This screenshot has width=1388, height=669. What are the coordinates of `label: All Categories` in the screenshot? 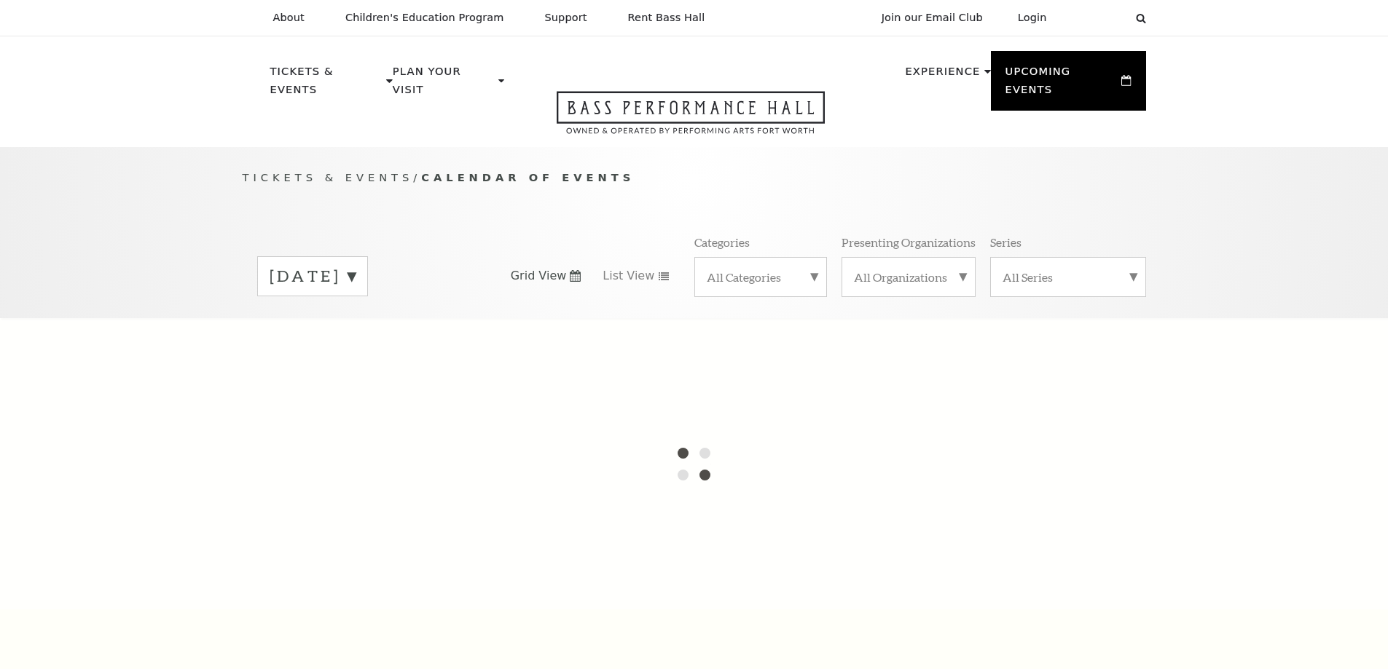 It's located at (760, 277).